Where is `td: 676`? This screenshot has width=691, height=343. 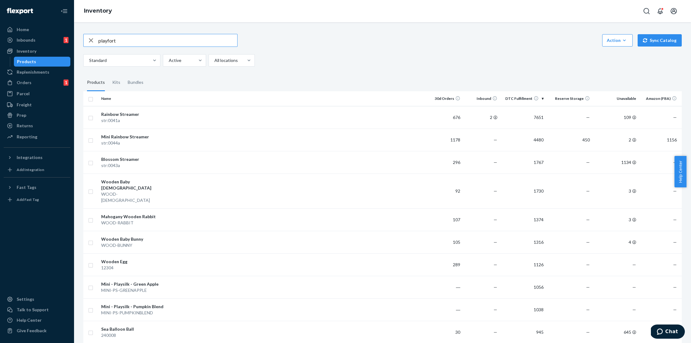 td: 676 is located at coordinates (444, 117).